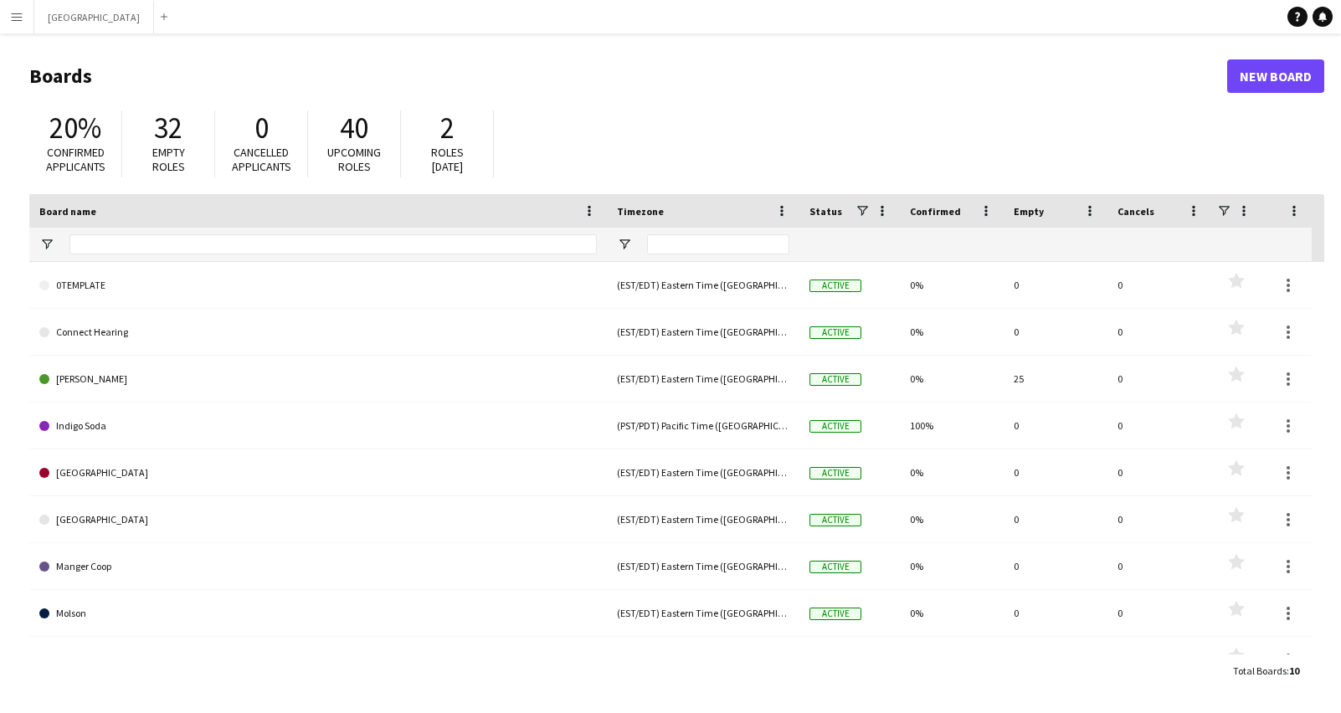 Image resolution: width=1341 pixels, height=713 pixels. Describe the element at coordinates (1029, 211) in the screenshot. I see `span: Empty` at that location.